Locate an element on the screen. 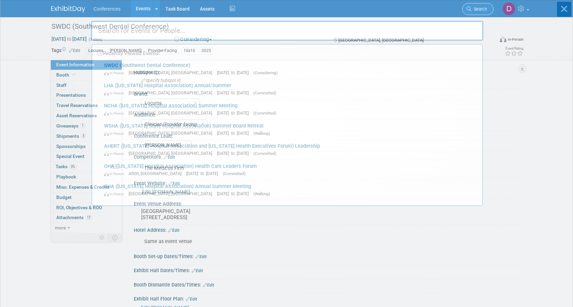 This screenshot has height=307, width=573. input: Search for Events or People... is located at coordinates (287, 31).